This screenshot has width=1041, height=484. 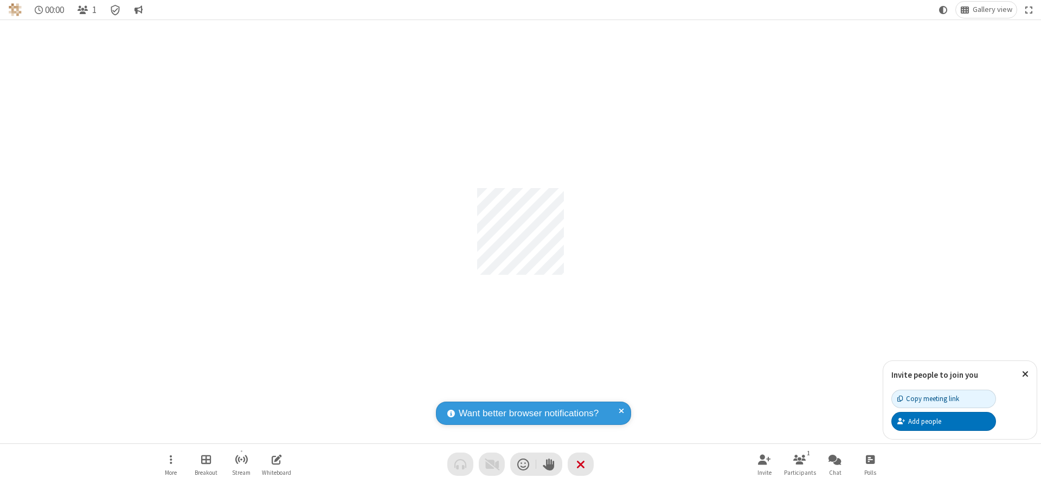 What do you see at coordinates (492, 464) in the screenshot?
I see `button: Video` at bounding box center [492, 464].